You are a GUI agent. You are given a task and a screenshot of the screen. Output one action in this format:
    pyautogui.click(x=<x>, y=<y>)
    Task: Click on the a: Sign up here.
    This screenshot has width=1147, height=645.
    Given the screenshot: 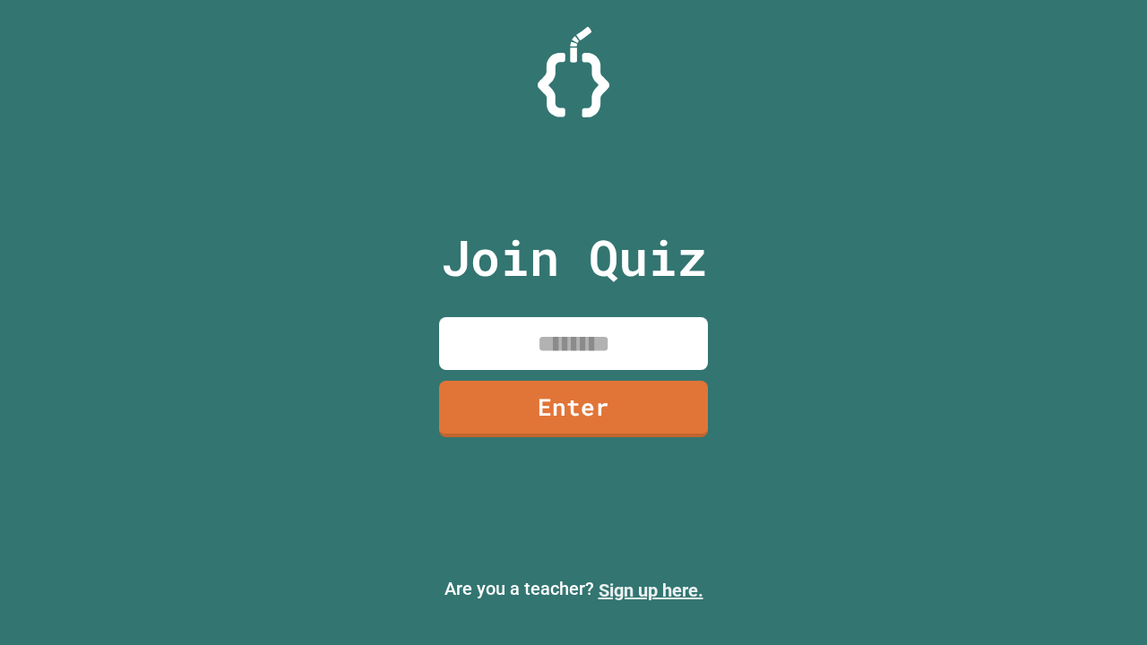 What is the action you would take?
    pyautogui.click(x=651, y=591)
    